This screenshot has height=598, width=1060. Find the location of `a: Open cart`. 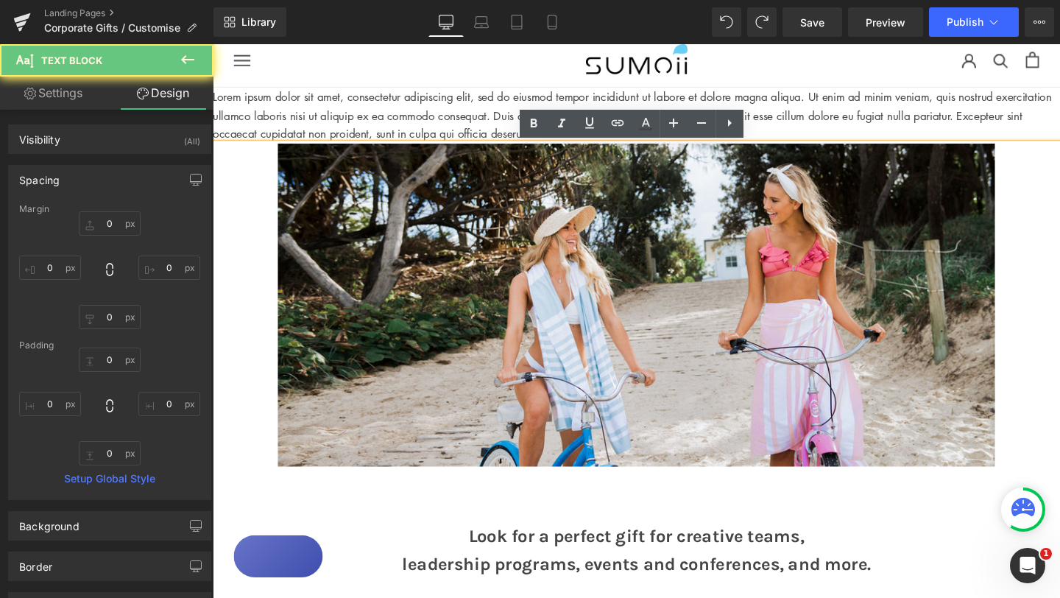

a: Open cart is located at coordinates (861, 16).